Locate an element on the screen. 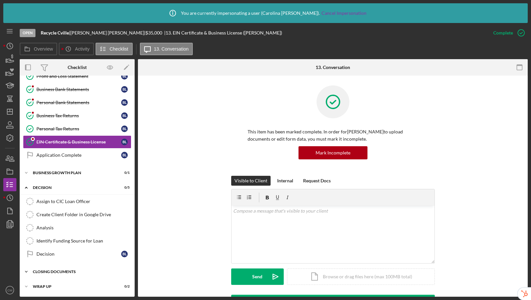  button: Send is located at coordinates (257, 276).